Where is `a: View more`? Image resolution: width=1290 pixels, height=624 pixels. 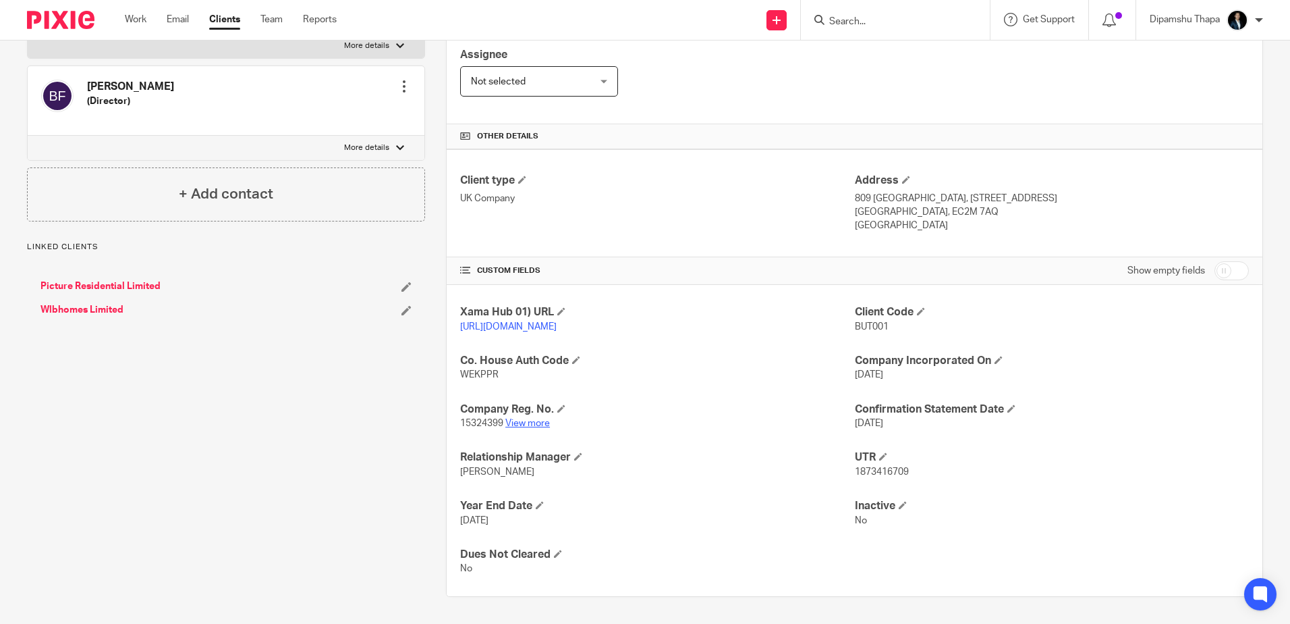 a: View more is located at coordinates (528, 423).